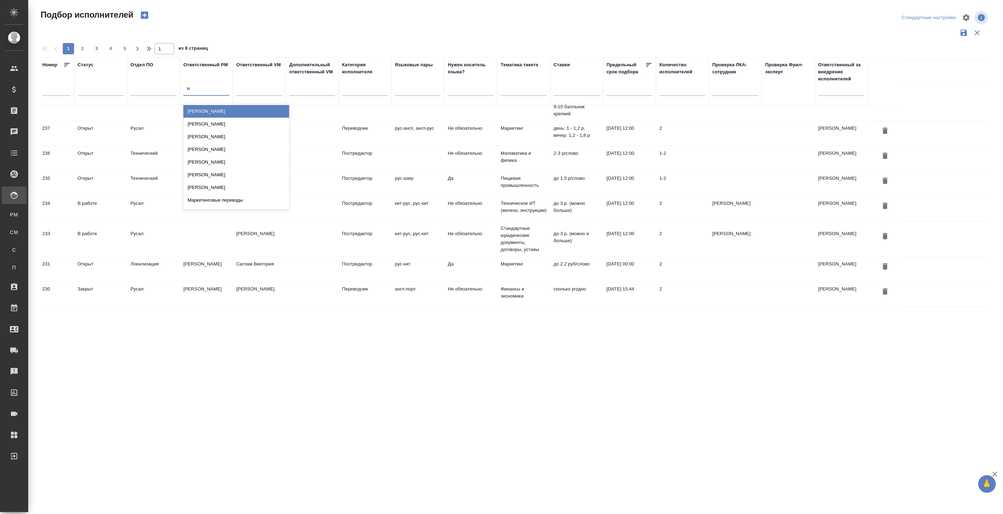 The height and width of the screenshot is (514, 1003). What do you see at coordinates (418, 264) in the screenshot?
I see `p: рус-кит` at bounding box center [418, 264].